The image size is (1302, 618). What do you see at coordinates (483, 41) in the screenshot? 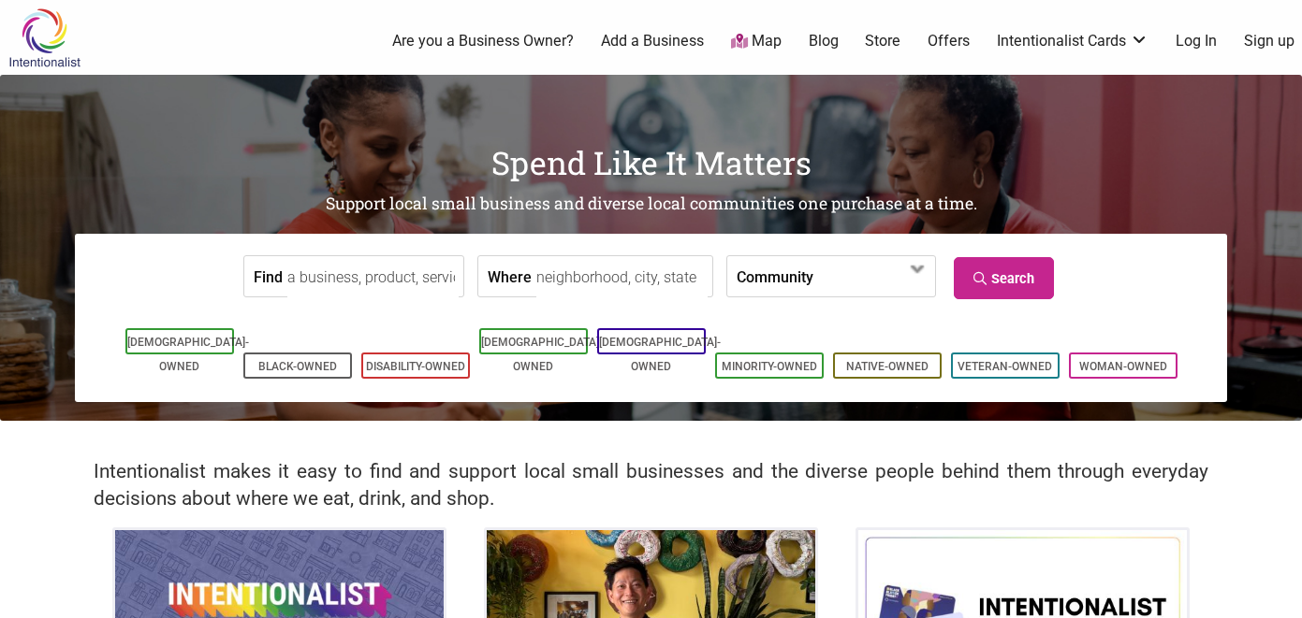
I see `a: Are you a Business Owner?` at bounding box center [483, 41].